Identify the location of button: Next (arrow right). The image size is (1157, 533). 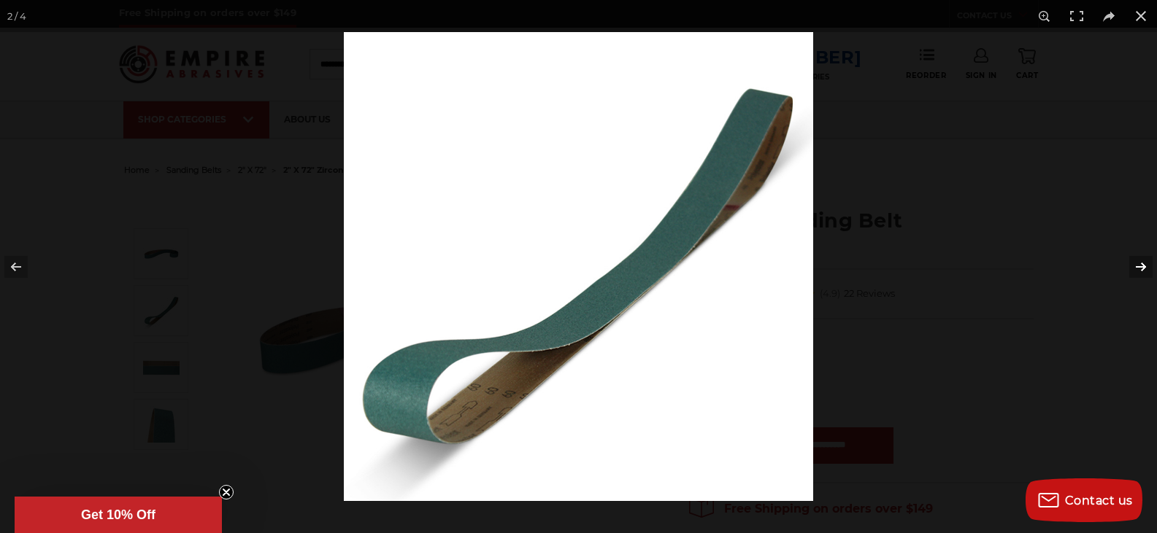
(1131, 267).